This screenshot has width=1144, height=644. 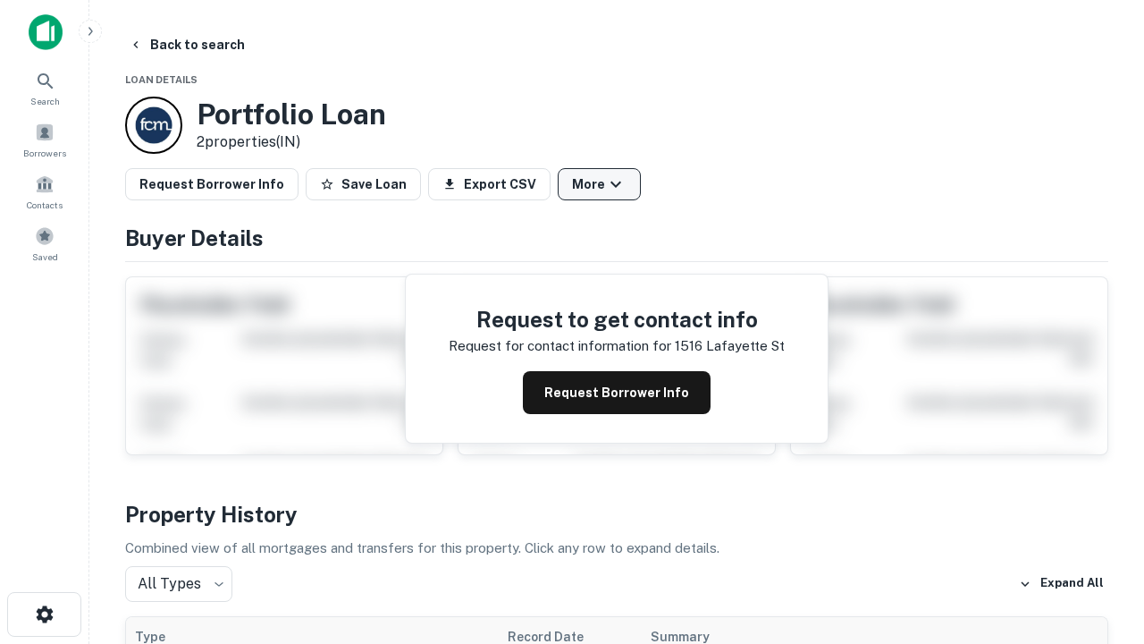 I want to click on span: Contacts, so click(x=45, y=205).